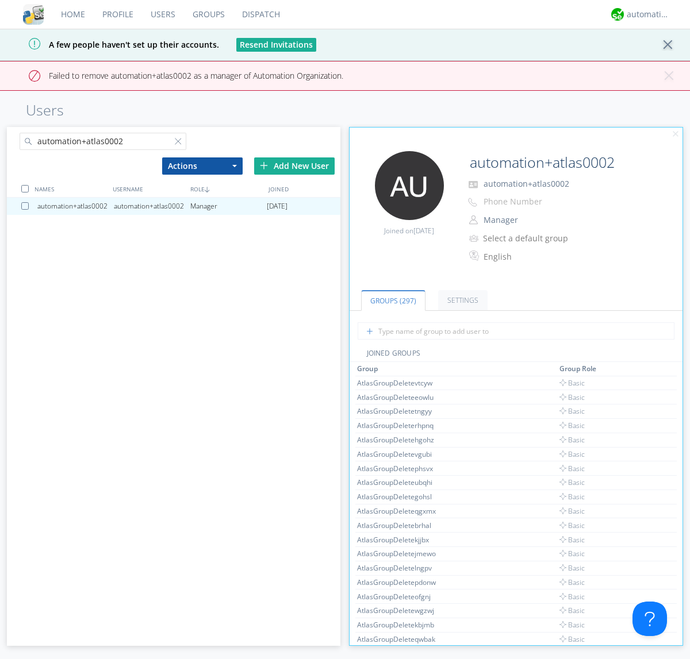 The height and width of the screenshot is (659, 690). Describe the element at coordinates (400, 553) in the screenshot. I see `div: AtlasGroupDeletejmewo` at that location.